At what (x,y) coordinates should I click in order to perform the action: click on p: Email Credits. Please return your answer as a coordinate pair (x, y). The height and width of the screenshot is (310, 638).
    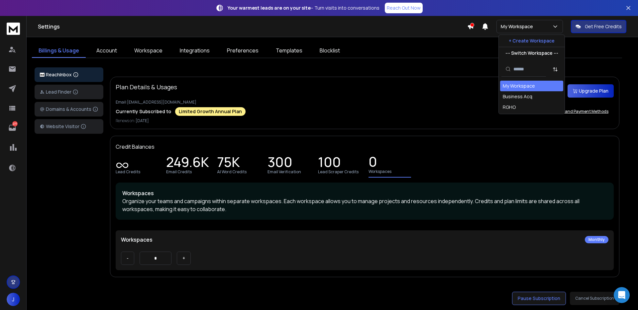
    Looking at the image, I should click on (179, 172).